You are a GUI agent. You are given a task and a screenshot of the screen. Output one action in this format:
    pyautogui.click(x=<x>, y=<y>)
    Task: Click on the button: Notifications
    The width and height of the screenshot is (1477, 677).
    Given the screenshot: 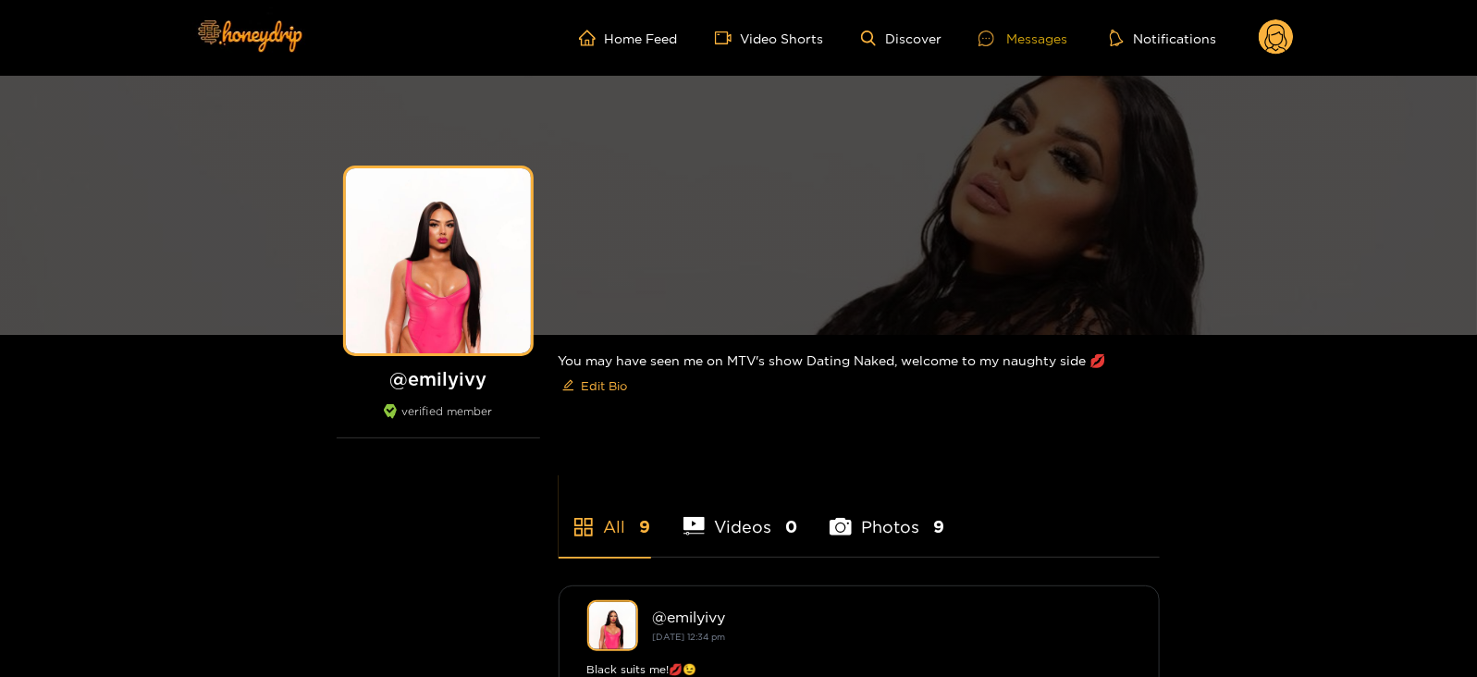 What is the action you would take?
    pyautogui.click(x=1162, y=38)
    